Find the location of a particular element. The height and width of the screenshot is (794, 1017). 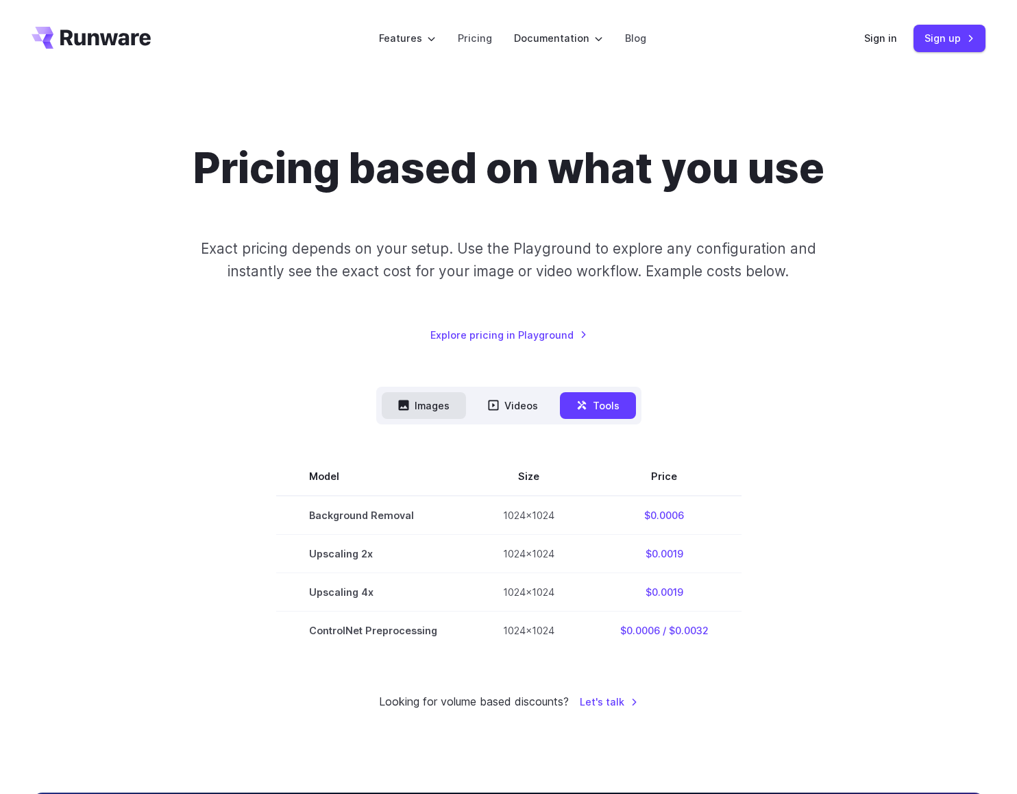

td: $0.0006 / $0.0032 is located at coordinates (664, 630).